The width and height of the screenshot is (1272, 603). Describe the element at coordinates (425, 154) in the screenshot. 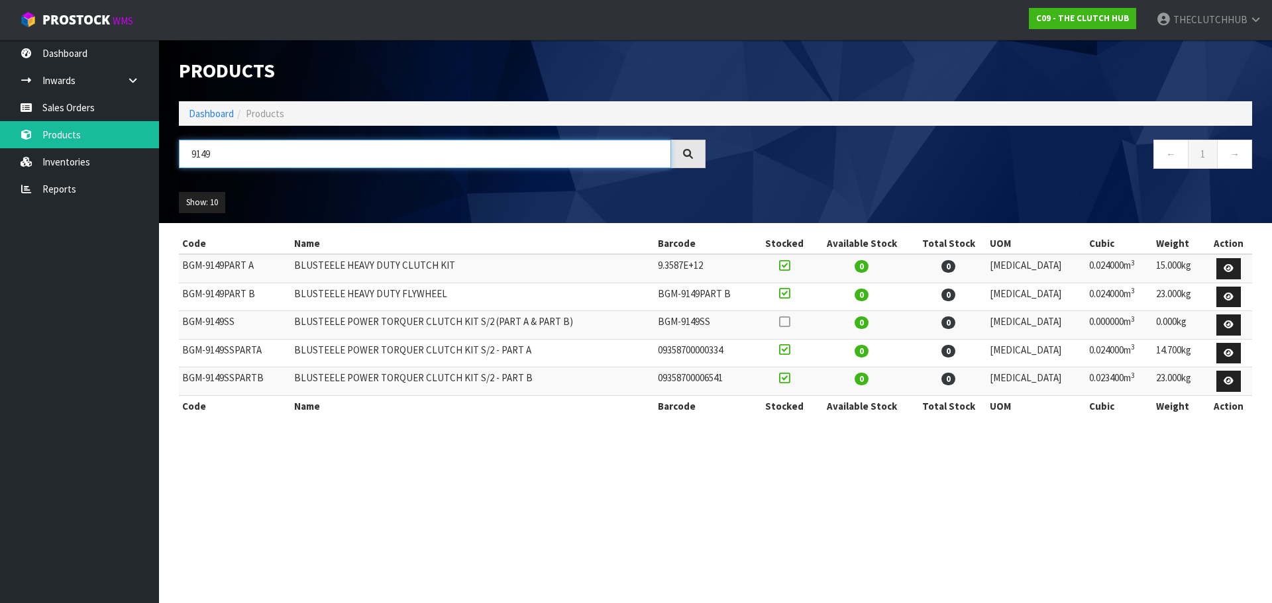

I see `input: Search products` at that location.